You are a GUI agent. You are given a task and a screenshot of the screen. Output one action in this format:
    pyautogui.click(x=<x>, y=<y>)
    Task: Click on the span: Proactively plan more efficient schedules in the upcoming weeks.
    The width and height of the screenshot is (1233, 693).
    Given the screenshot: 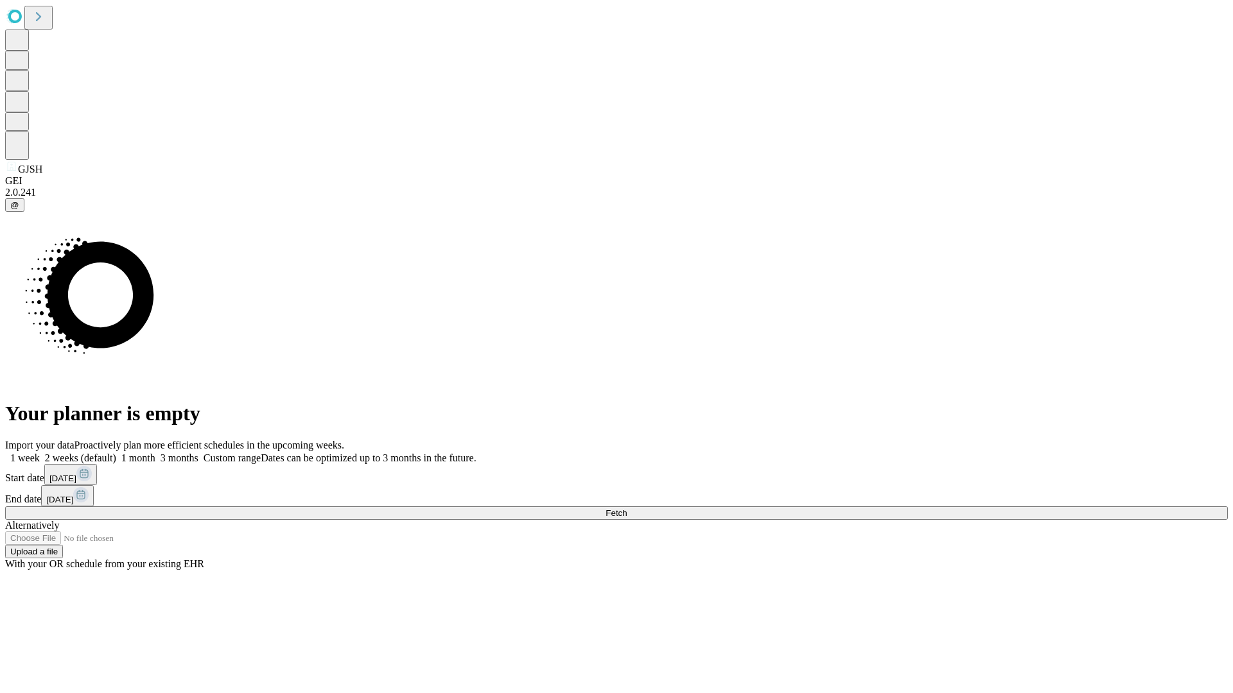 What is the action you would take?
    pyautogui.click(x=209, y=445)
    